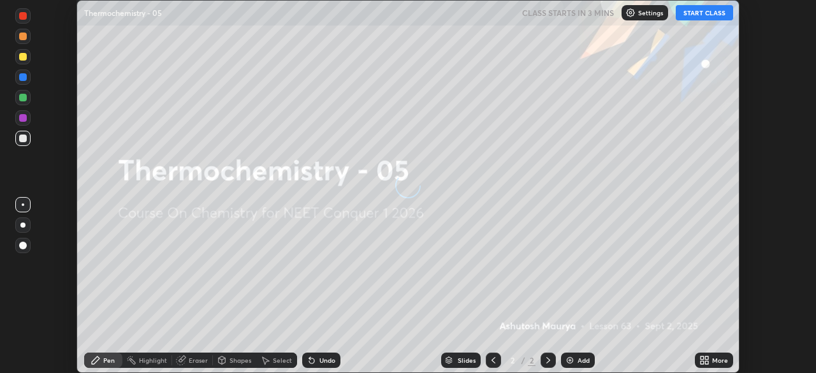  Describe the element at coordinates (198, 360) in the screenshot. I see `div: Eraser` at that location.